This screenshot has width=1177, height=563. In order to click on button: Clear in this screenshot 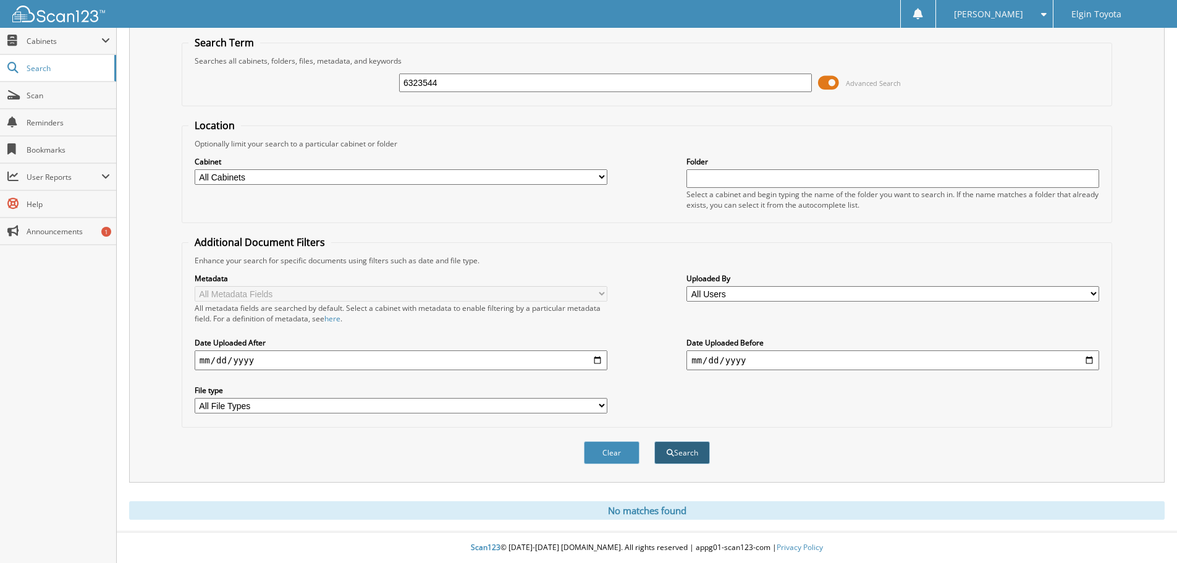, I will do `click(612, 452)`.